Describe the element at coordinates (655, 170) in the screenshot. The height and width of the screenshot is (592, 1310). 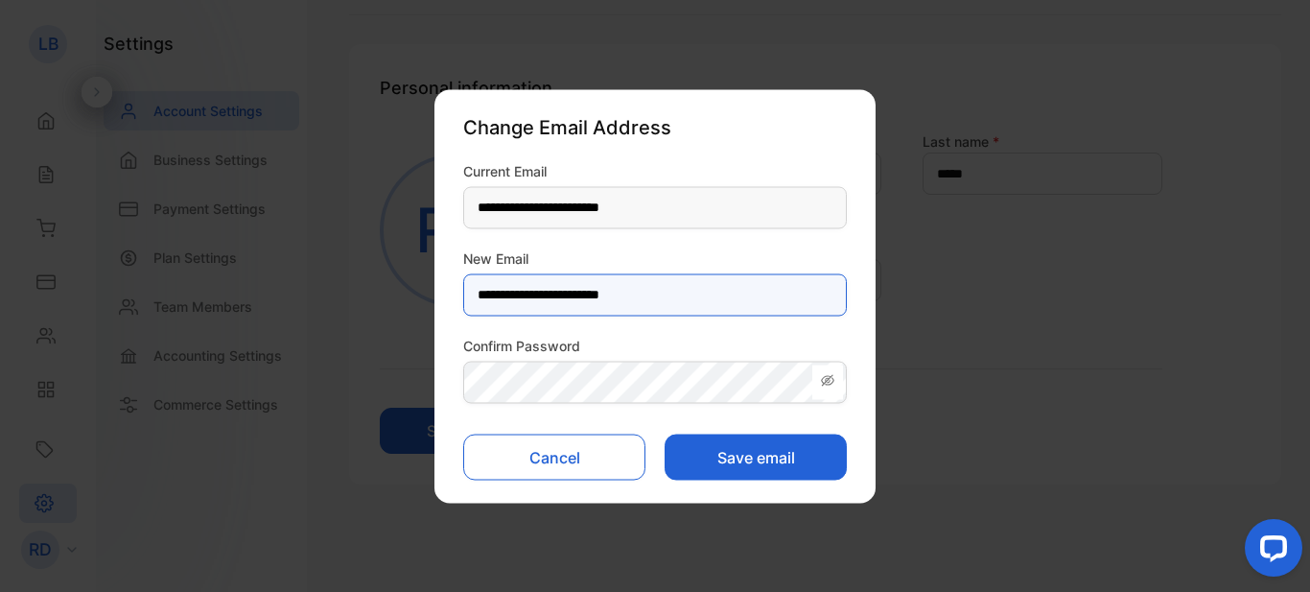
I see `label: Current Email` at that location.